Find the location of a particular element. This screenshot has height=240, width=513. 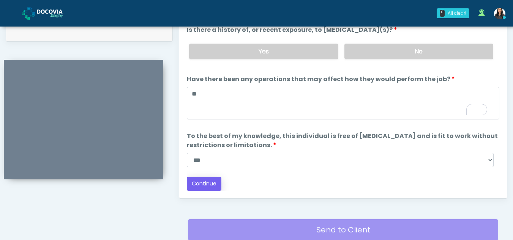

label: Have there been any operations that may affect how they would perform the job? is located at coordinates (321, 79).